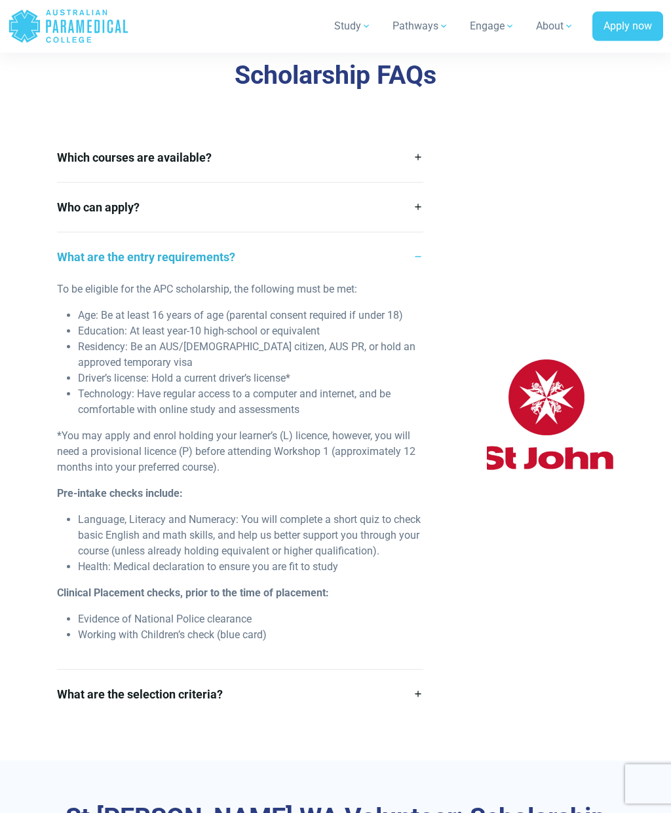 This screenshot has height=813, width=671. Describe the element at coordinates (335, 76) in the screenshot. I see `h3: Scholarship FAQs` at that location.